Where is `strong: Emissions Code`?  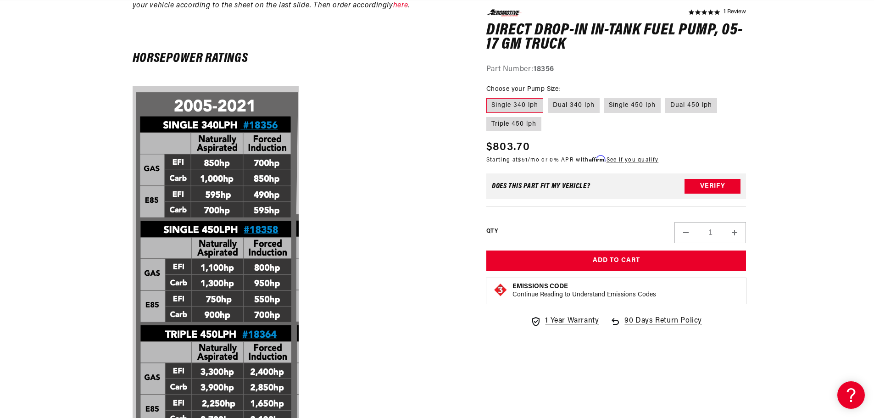
strong: Emissions Code is located at coordinates (540, 286).